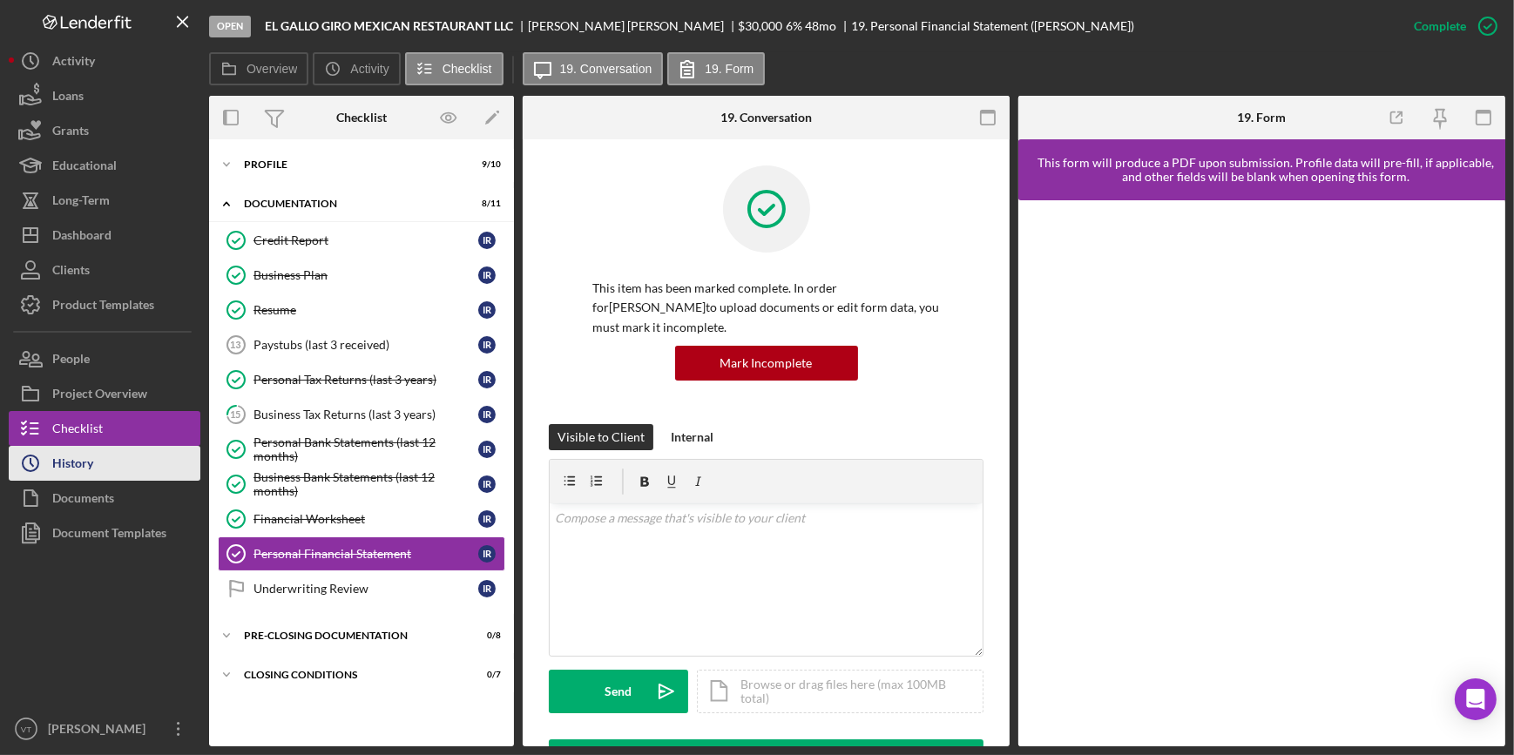  What do you see at coordinates (105, 131) in the screenshot?
I see `a: Grants` at bounding box center [105, 131].